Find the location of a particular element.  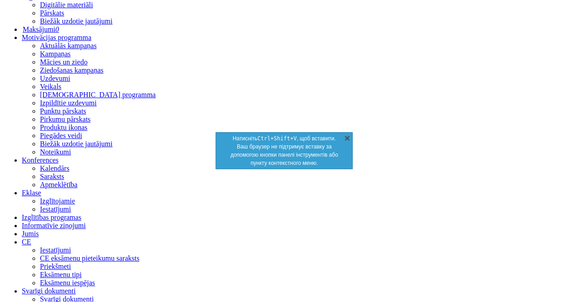

a: Kalendārs is located at coordinates (54, 168).